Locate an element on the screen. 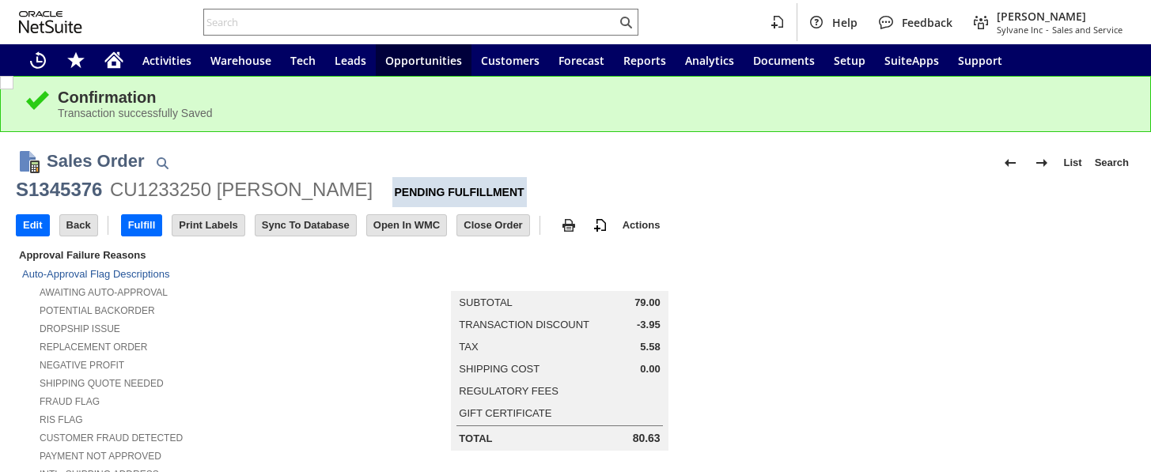 The width and height of the screenshot is (1151, 472). a: SuiteApps is located at coordinates (912, 60).